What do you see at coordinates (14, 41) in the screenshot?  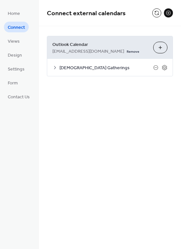 I see `a: Views` at bounding box center [14, 41].